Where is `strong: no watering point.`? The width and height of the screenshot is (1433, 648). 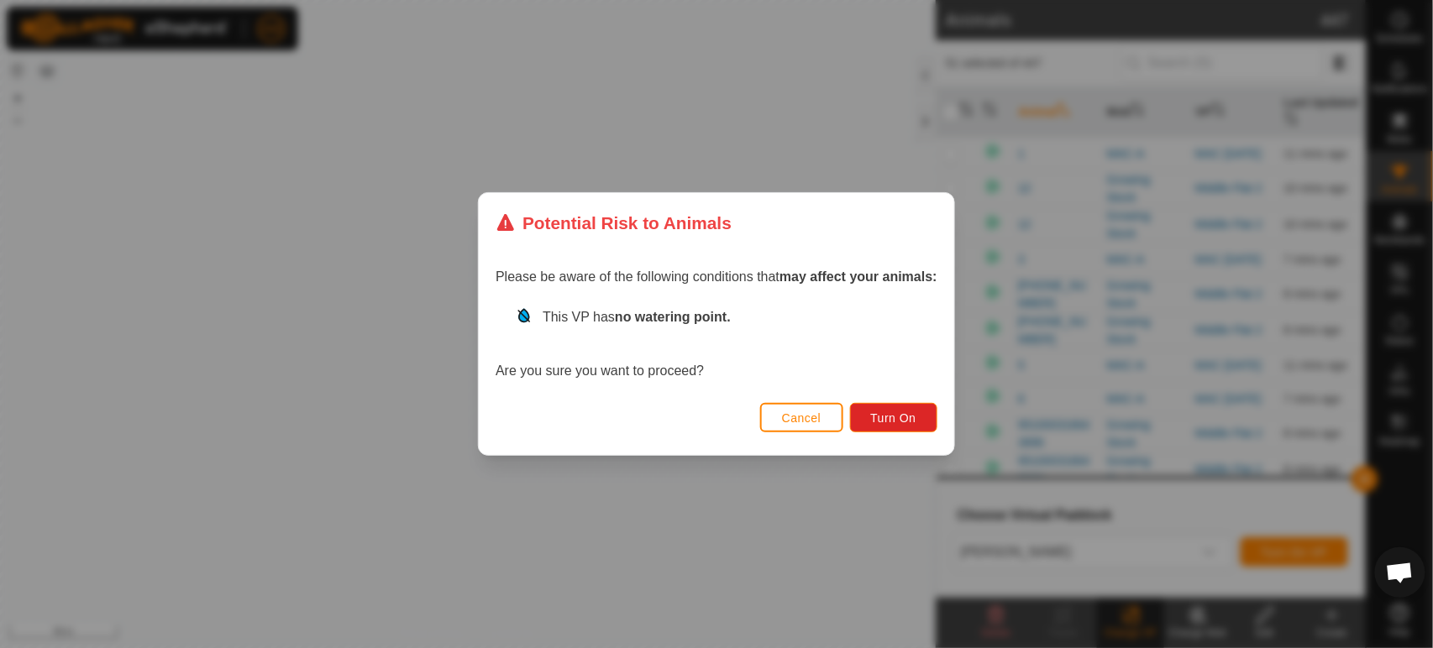
strong: no watering point. is located at coordinates (673, 317).